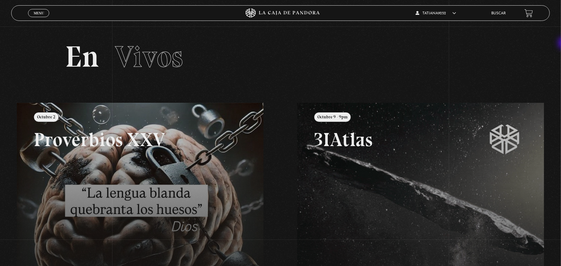 The height and width of the screenshot is (266, 561). I want to click on a: Buscar, so click(499, 13).